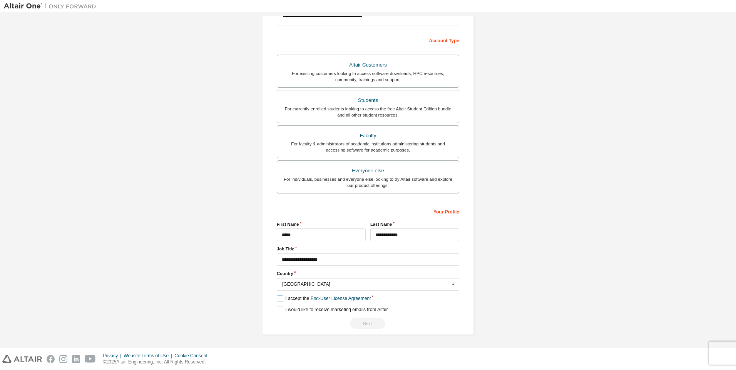 This screenshot has width=736, height=370. I want to click on div: Students, so click(368, 100).